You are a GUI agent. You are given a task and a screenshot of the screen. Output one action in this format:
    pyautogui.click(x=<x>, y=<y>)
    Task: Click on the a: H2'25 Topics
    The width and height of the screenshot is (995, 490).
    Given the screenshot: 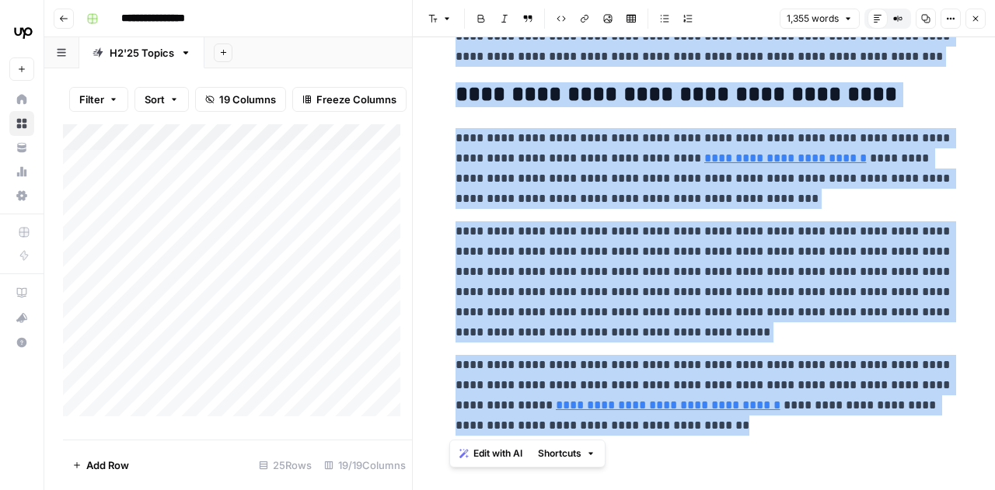 What is the action you would take?
    pyautogui.click(x=141, y=53)
    